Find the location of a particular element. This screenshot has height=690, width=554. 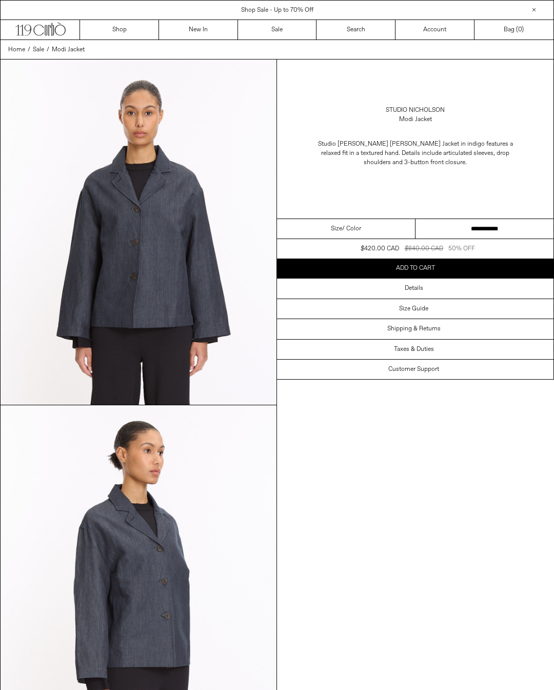

a: Account is located at coordinates (435, 30).